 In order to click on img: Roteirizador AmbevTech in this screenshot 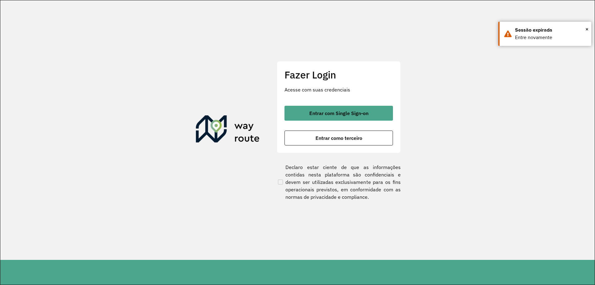, I will do `click(228, 130)`.